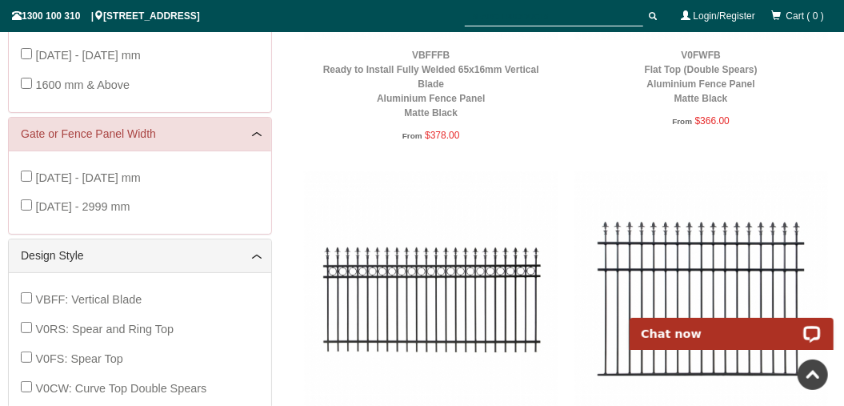  I want to click on span: 1600 mm & Above, so click(82, 85).